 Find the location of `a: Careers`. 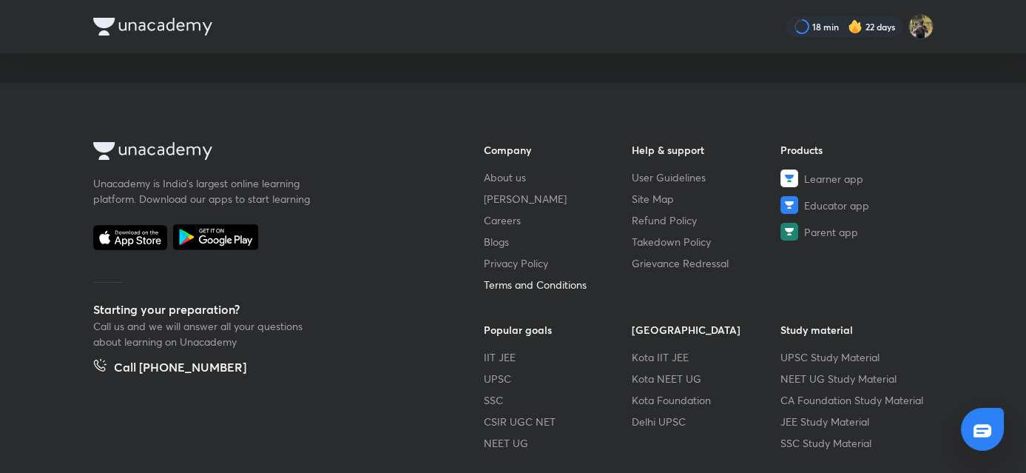

a: Careers is located at coordinates (558, 220).